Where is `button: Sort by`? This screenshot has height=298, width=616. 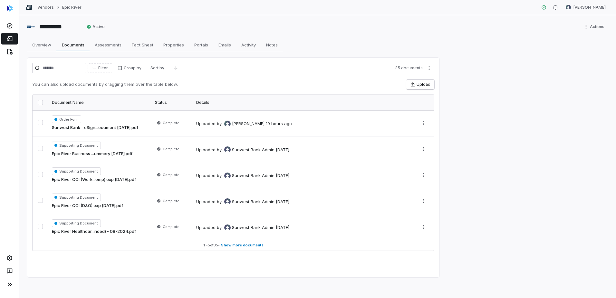
button: Sort by is located at coordinates (157, 68).